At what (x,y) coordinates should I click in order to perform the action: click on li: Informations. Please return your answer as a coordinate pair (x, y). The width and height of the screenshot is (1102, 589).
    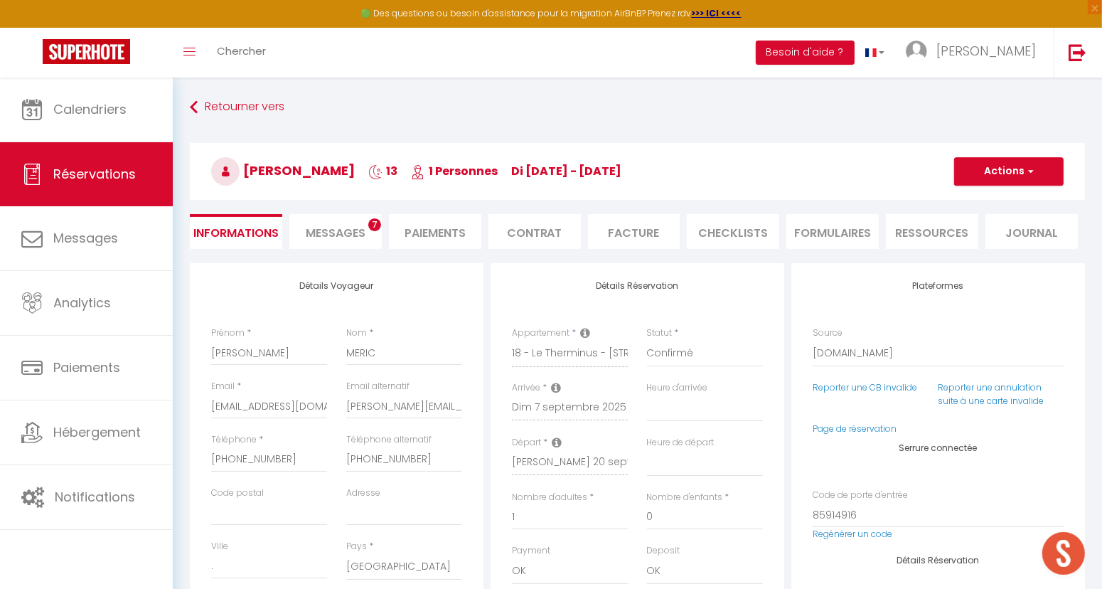
    Looking at the image, I should click on (236, 231).